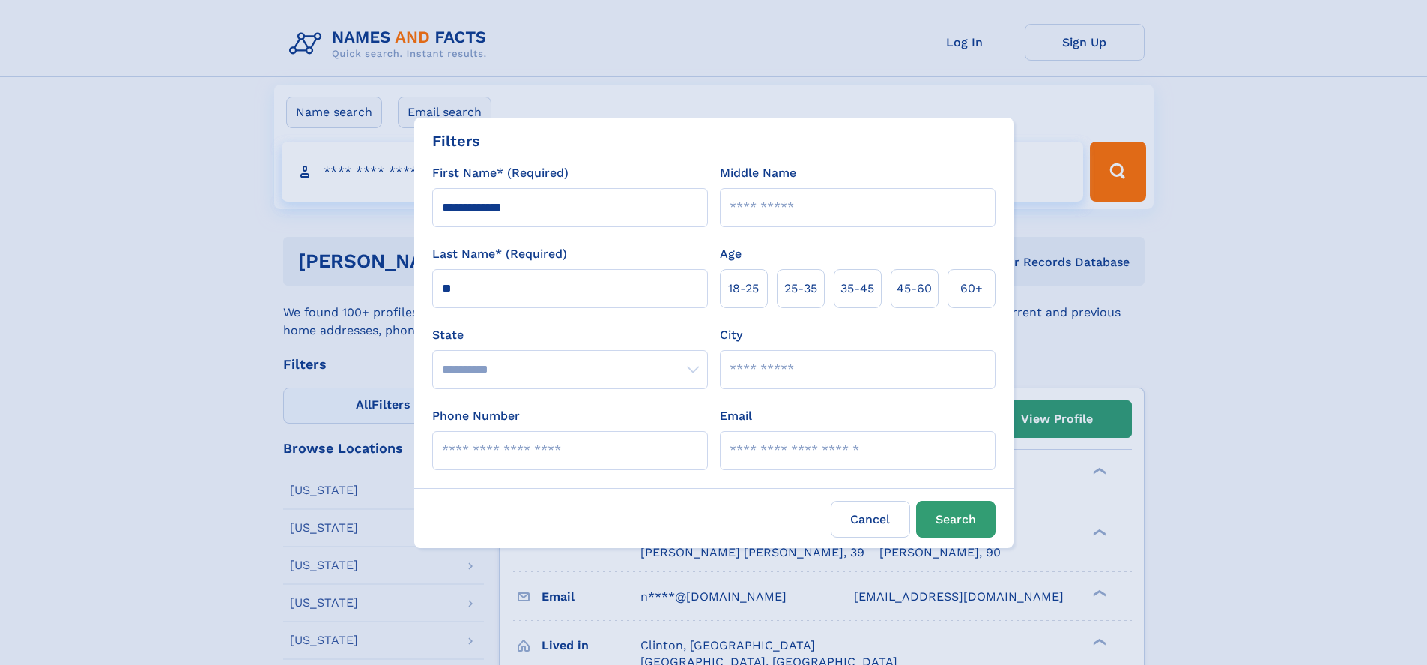 The width and height of the screenshot is (1427, 665). Describe the element at coordinates (871, 519) in the screenshot. I see `label: Cancel` at that location.